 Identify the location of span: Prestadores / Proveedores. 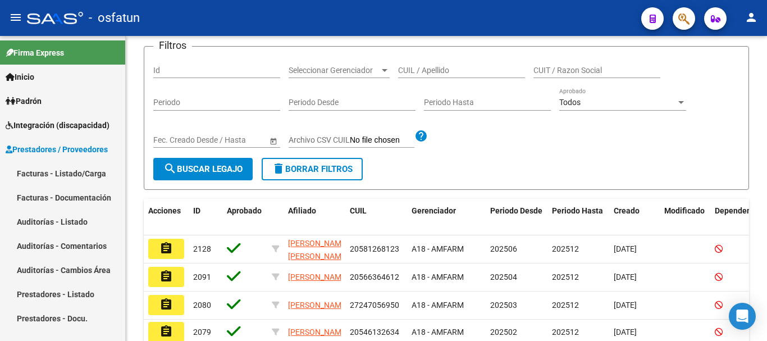
(57, 149).